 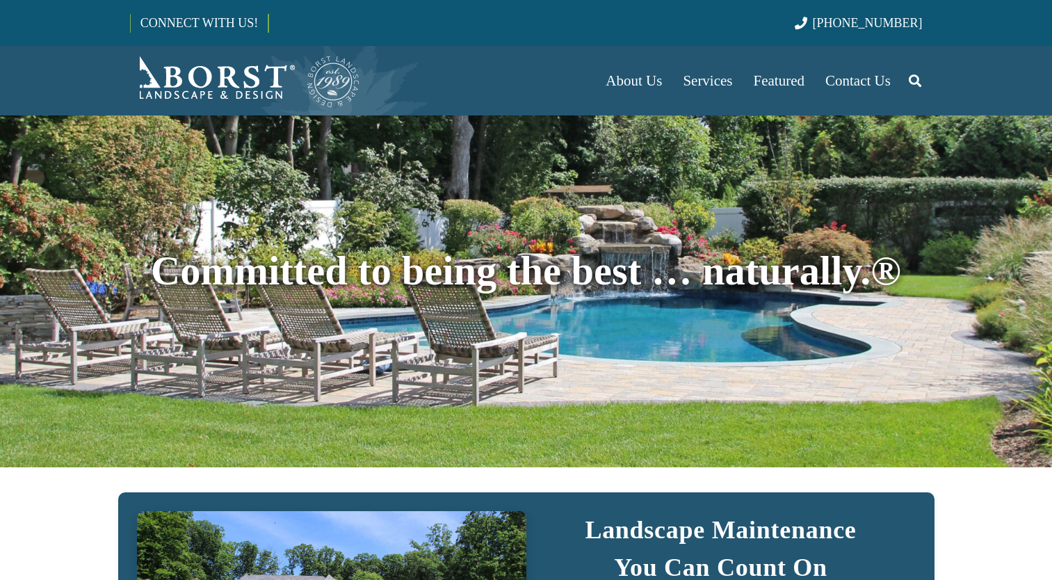 I want to click on span: Contact Us, so click(x=858, y=81).